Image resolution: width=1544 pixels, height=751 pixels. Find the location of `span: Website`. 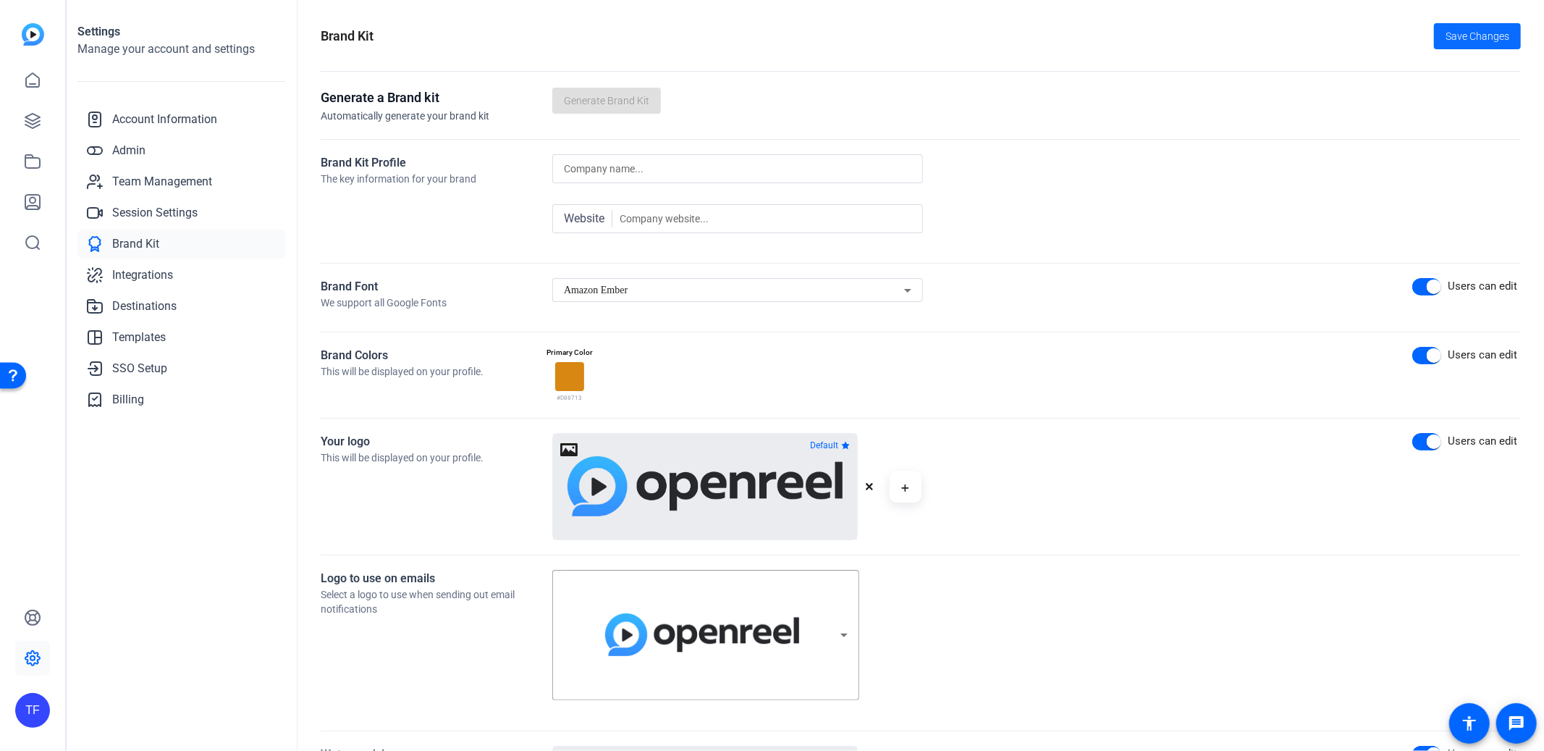

span: Website is located at coordinates (588, 219).